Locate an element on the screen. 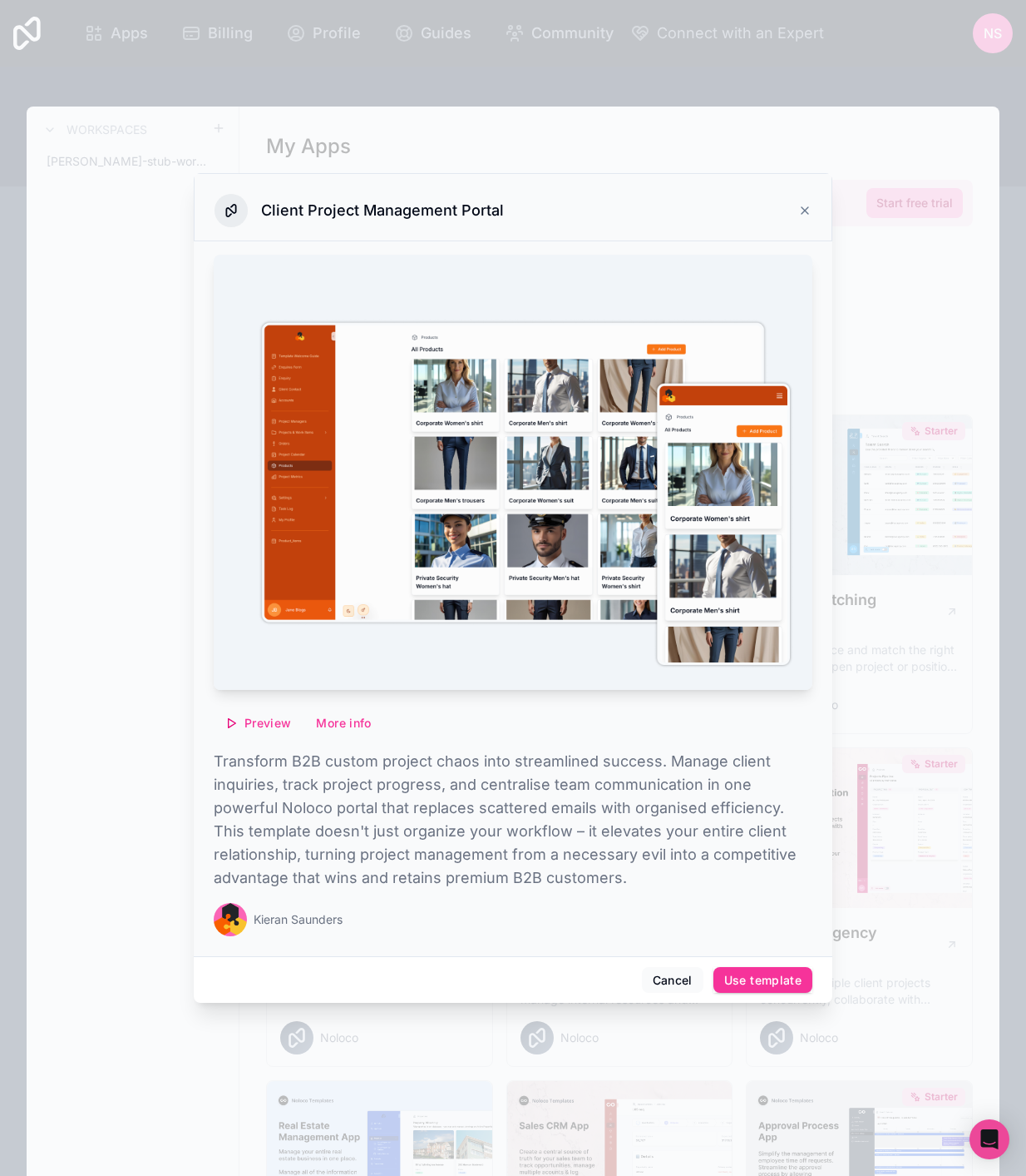 The height and width of the screenshot is (1176, 1026). h3: Client Project Management Portal is located at coordinates (383, 210).